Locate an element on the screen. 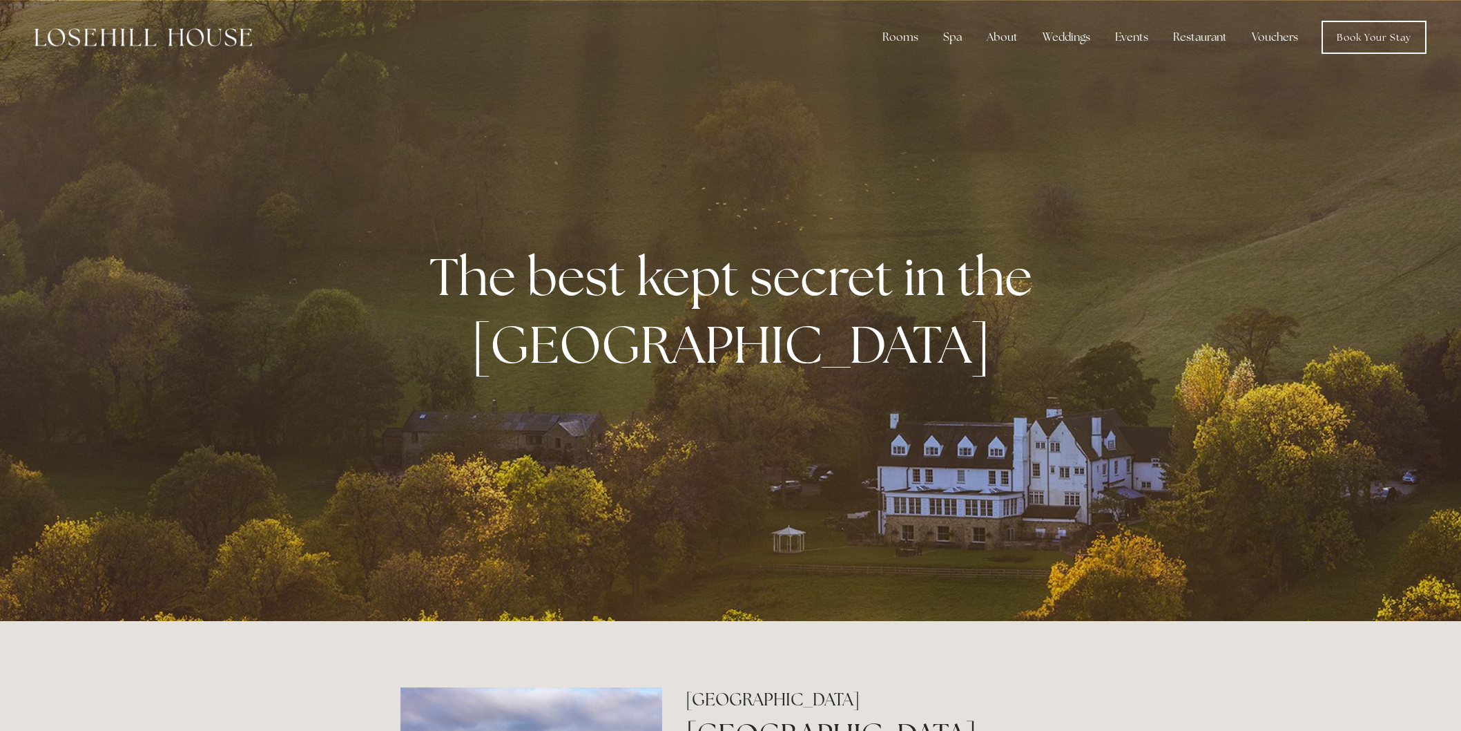 The image size is (1461, 731). div: Rooms is located at coordinates (901, 37).